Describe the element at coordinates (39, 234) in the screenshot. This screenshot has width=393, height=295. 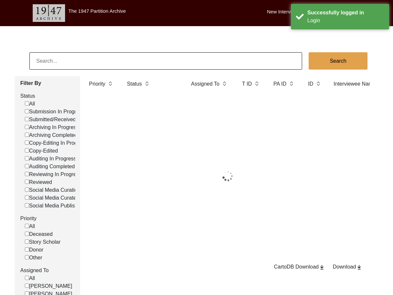
I see `label: Deceased` at that location.